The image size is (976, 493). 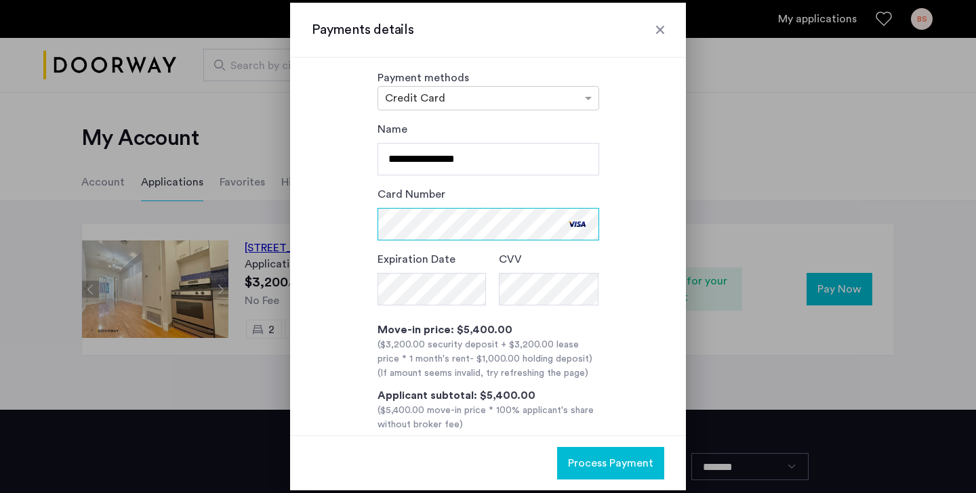 What do you see at coordinates (488, 30) in the screenshot?
I see `h3: Payments details` at bounding box center [488, 30].